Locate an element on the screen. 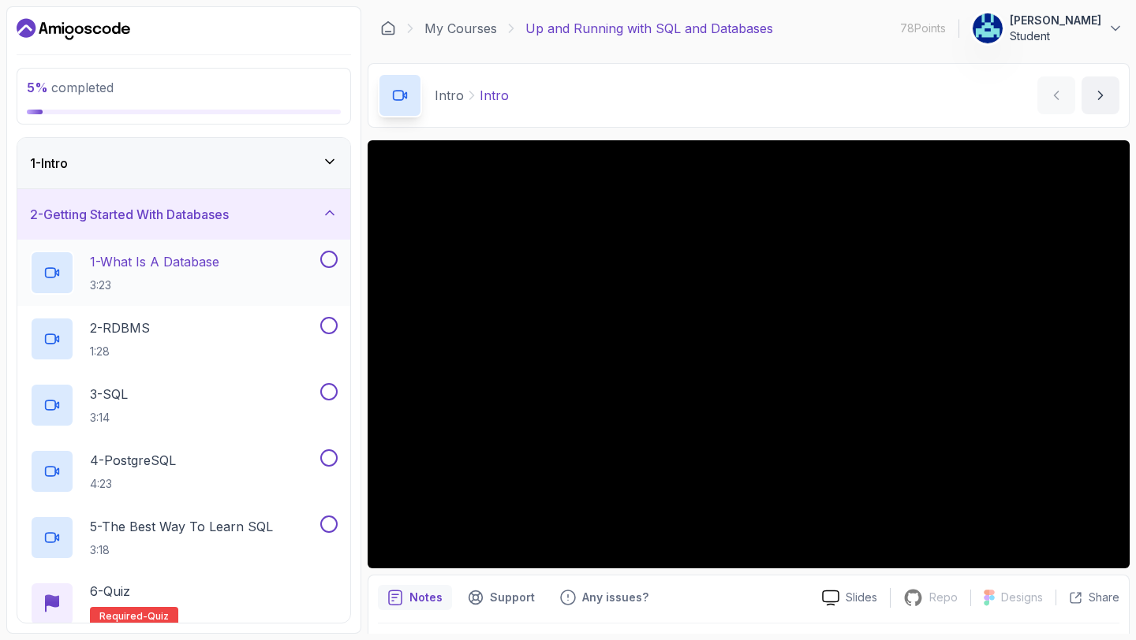  a: My Courses is located at coordinates (461, 28).